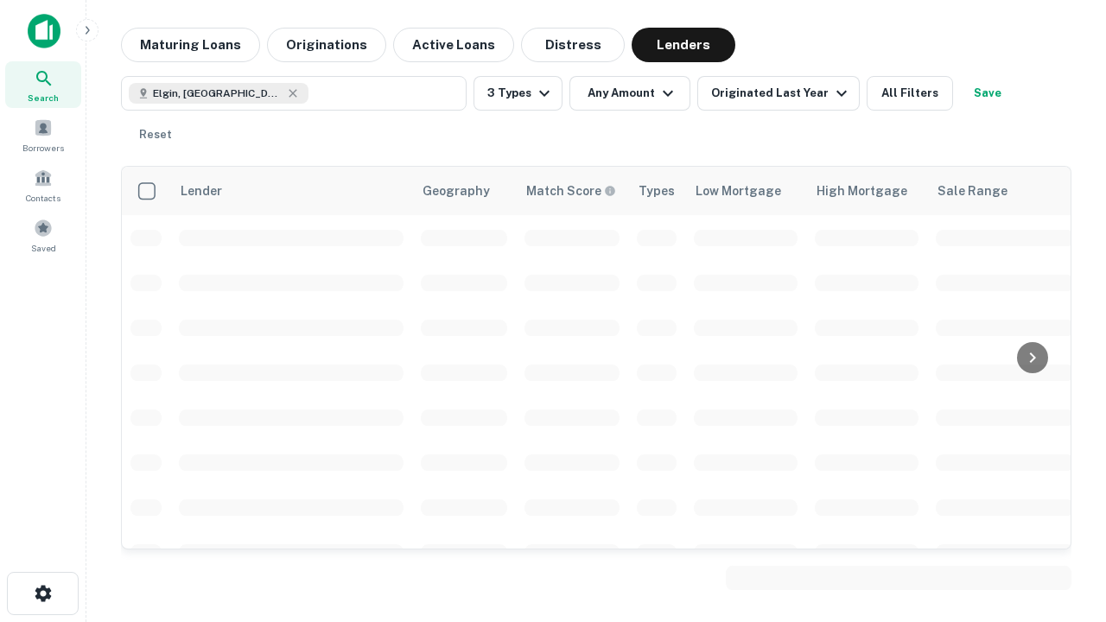  What do you see at coordinates (972, 191) in the screenshot?
I see `div: Sale Range` at bounding box center [972, 191].